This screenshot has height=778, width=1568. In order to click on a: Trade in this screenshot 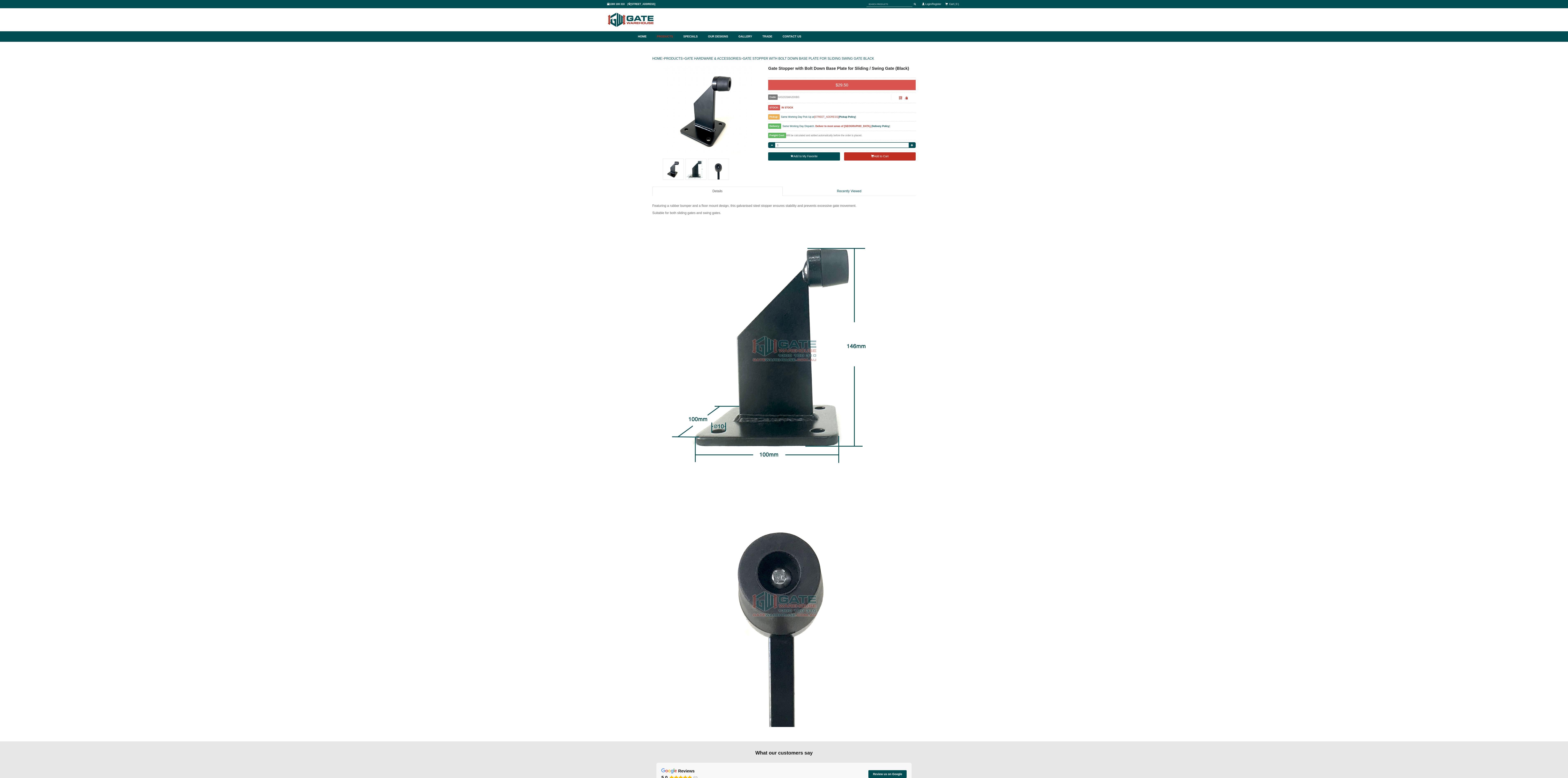, I will do `click(770, 36)`.